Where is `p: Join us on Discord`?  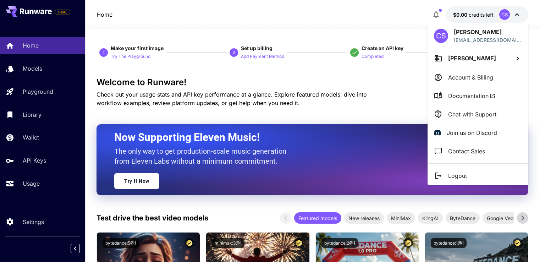
p: Join us on Discord is located at coordinates (472, 133).